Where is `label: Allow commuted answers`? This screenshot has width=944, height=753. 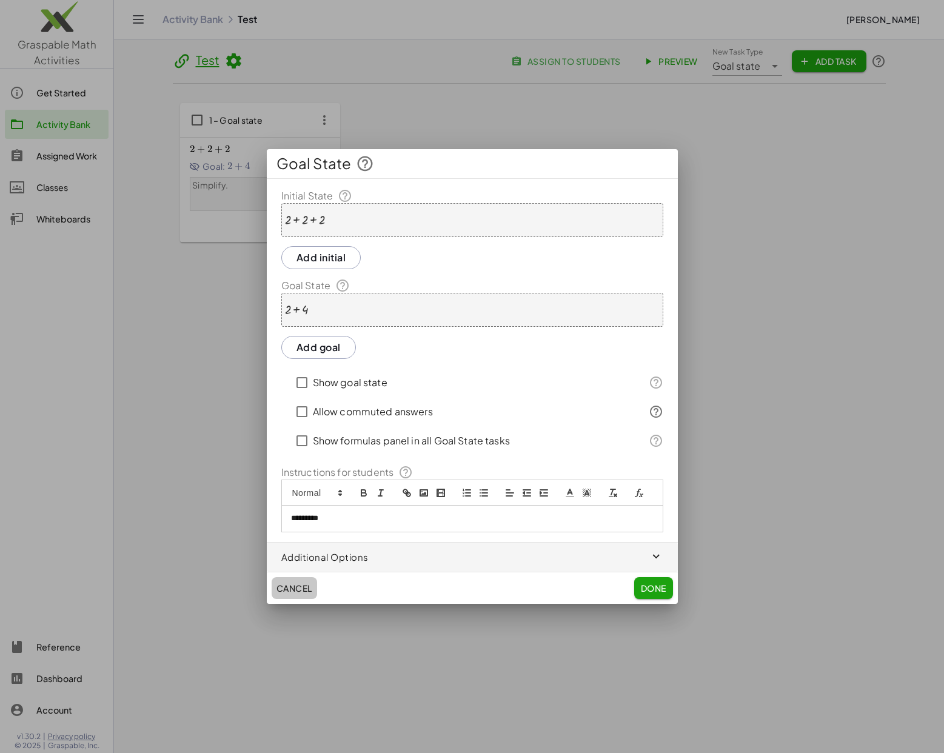
label: Allow commuted answers is located at coordinates (373, 412).